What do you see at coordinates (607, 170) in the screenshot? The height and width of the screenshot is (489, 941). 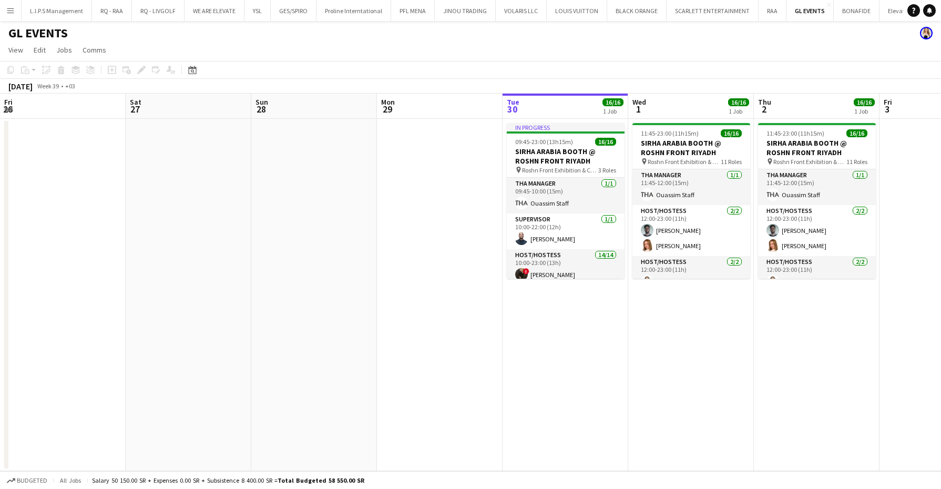 I see `span: 3 Roles` at bounding box center [607, 170].